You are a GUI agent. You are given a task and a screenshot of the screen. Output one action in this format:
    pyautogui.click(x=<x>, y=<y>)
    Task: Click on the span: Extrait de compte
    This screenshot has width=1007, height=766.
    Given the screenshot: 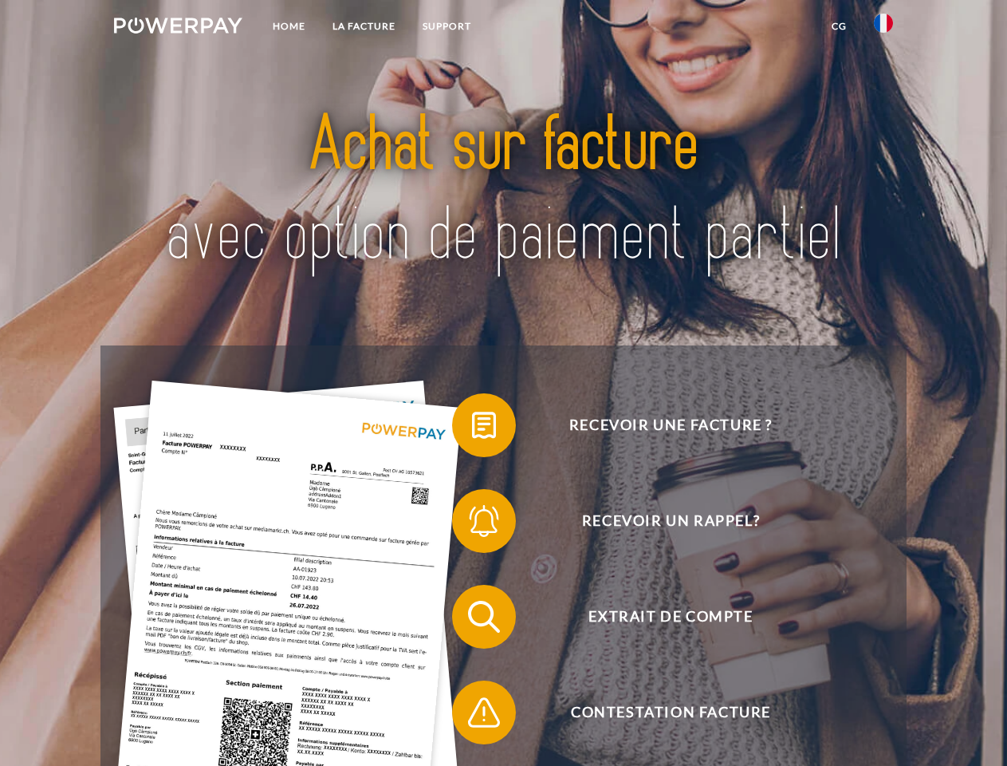 What is the action you would take?
    pyautogui.click(x=671, y=617)
    